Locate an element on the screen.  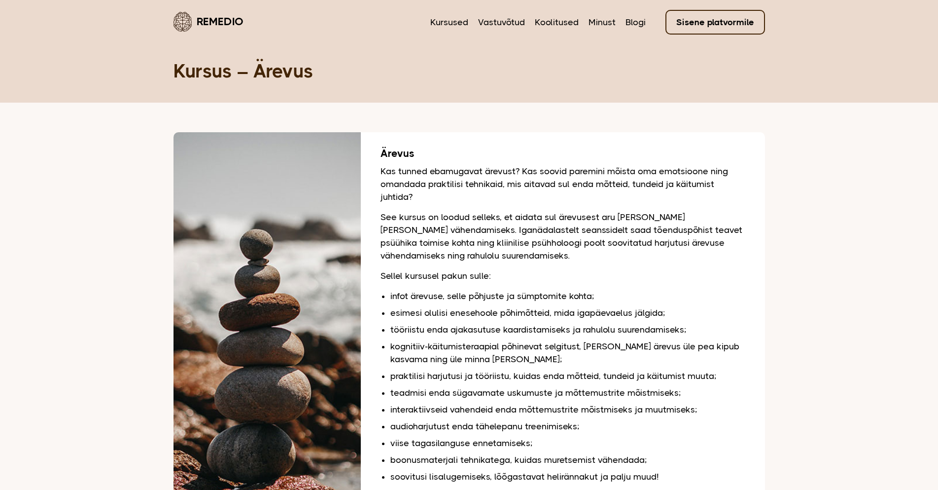
li: esimesi olulisi enesehoole põhimõtteid, mida igapäevaelus jälgida; is located at coordinates (568, 313).